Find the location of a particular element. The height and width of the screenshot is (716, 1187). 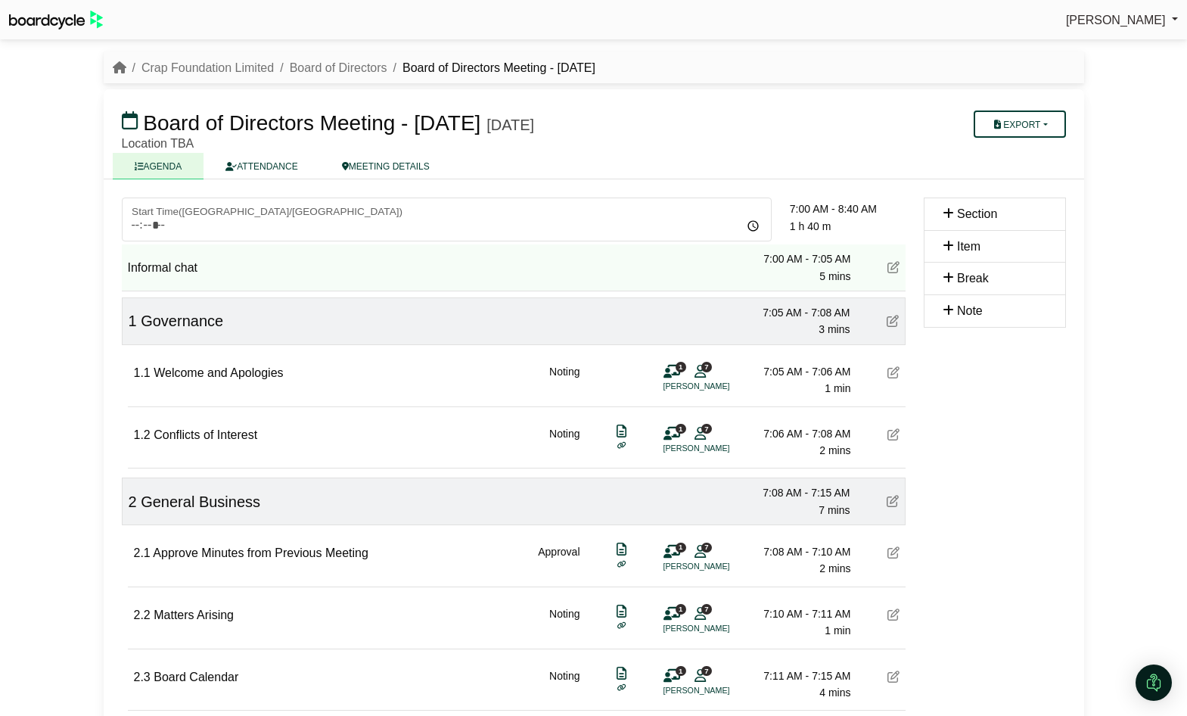

div: 7:11 AM - 7:15 AM is located at coordinates (798, 675).